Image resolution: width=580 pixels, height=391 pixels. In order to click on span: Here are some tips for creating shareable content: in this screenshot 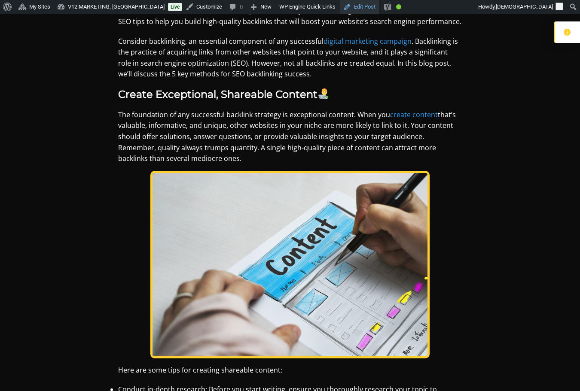, I will do `click(200, 370)`.